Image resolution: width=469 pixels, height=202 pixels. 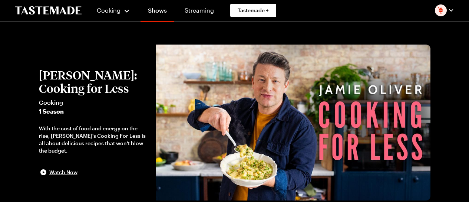 I want to click on span: 1 Season, so click(x=94, y=111).